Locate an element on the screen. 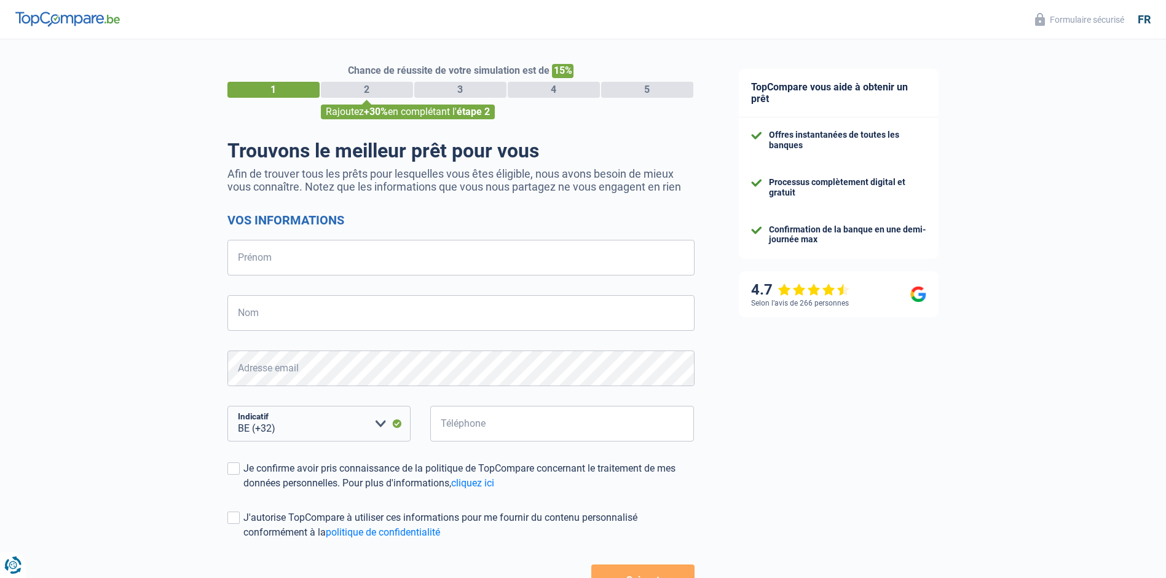  div: Offres instantanées de toutes les banques is located at coordinates (847, 140).